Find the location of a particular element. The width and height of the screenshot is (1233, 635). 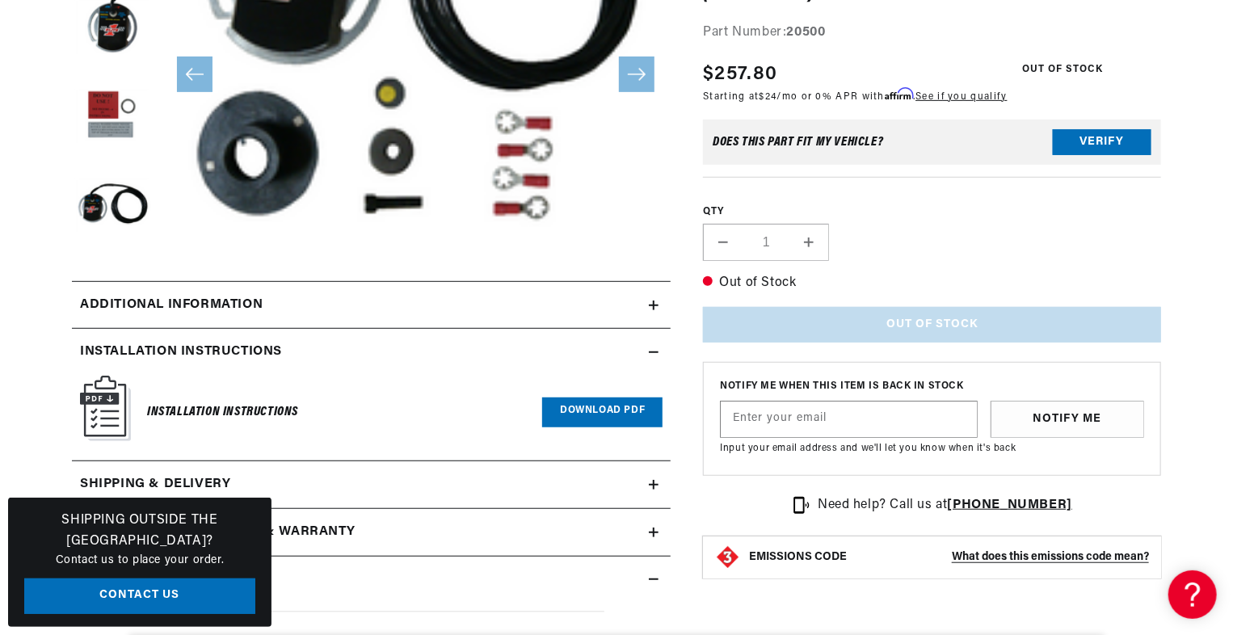

span: Out of Stock is located at coordinates (1062, 69).